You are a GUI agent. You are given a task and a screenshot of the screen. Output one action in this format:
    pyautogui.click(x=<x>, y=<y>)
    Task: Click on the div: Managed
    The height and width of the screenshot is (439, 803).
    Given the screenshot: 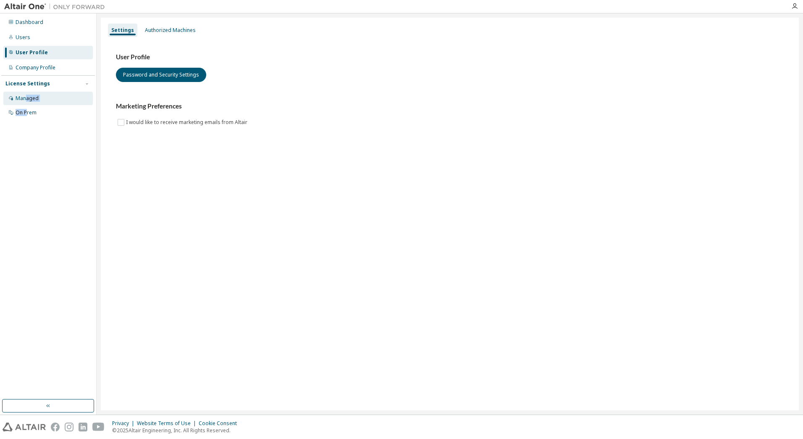 What is the action you would take?
    pyautogui.click(x=27, y=98)
    